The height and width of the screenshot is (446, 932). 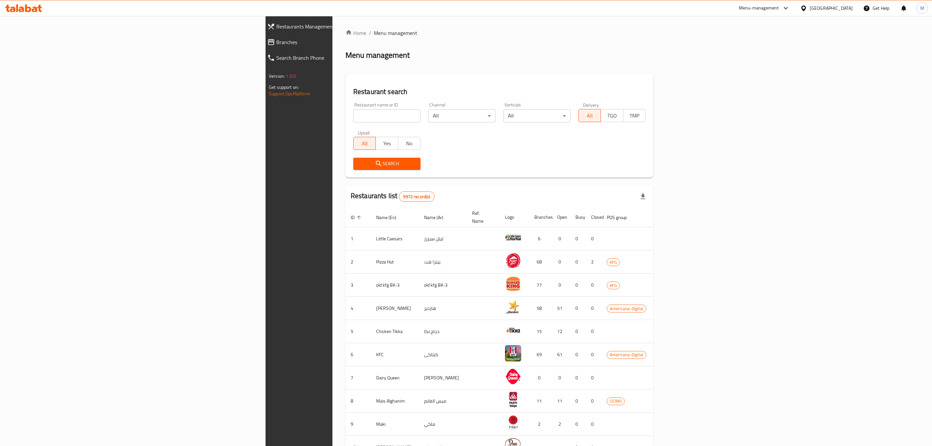 What do you see at coordinates (541, 308) in the screenshot?
I see `td: 58` at bounding box center [541, 308].